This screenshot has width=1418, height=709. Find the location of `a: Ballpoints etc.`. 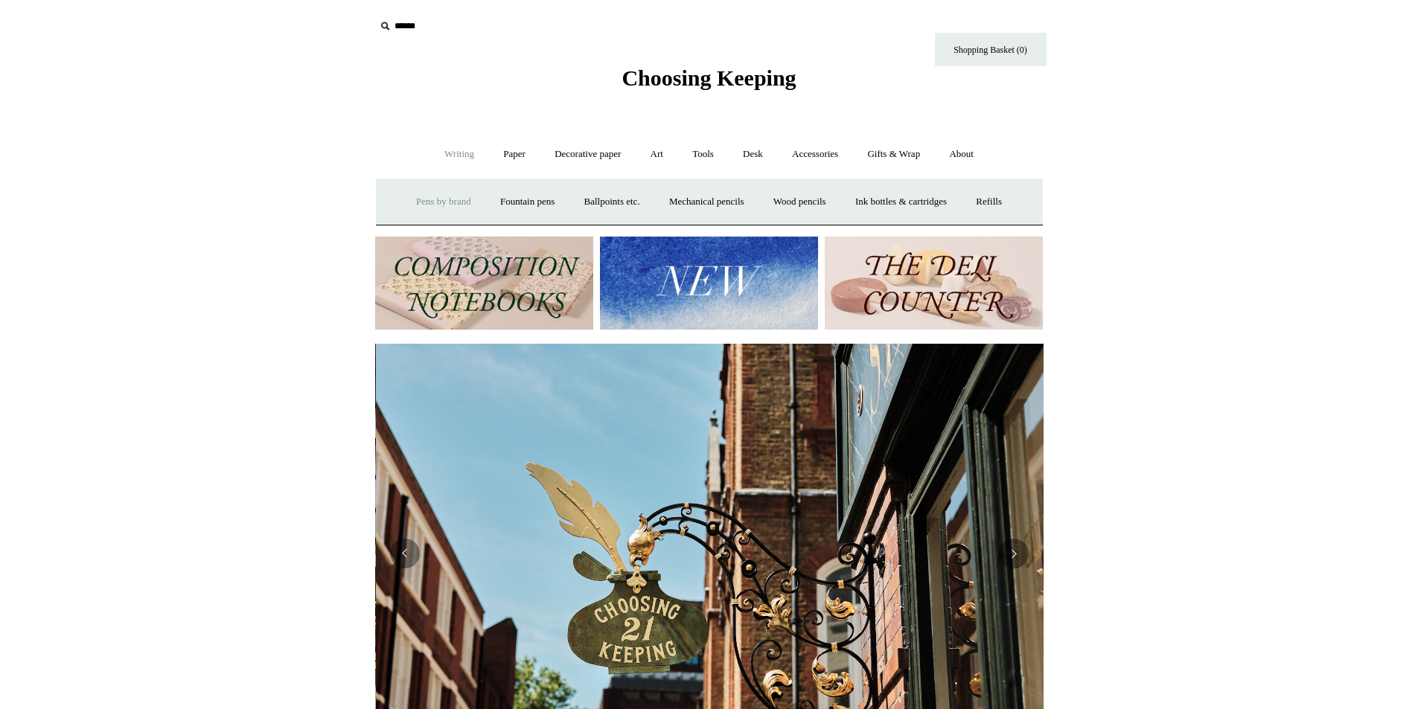

a: Ballpoints etc. is located at coordinates (612, 202).